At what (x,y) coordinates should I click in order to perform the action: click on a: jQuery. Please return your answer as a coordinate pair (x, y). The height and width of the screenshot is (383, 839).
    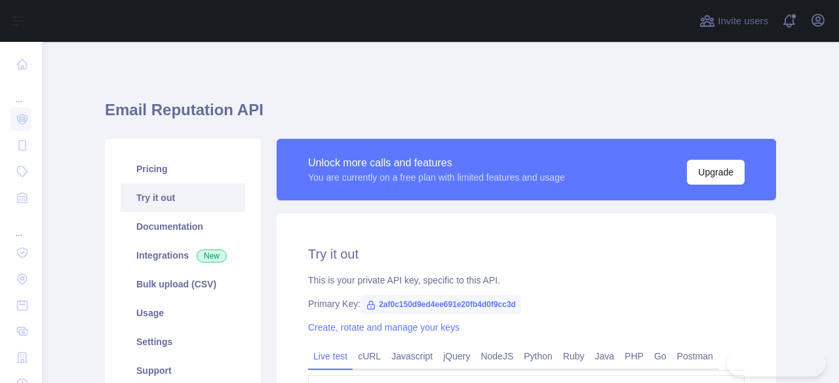
    Looking at the image, I should click on (456, 357).